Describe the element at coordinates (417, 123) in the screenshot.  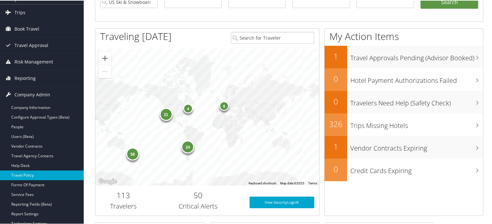
I see `h3: Trips Missing Hotels` at that location.